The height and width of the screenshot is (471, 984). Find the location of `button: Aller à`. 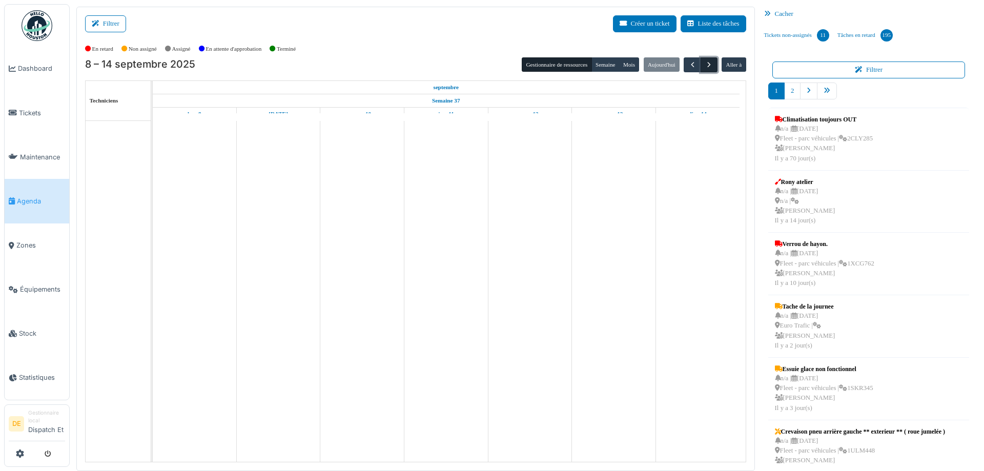

button: Aller à is located at coordinates (734, 65).